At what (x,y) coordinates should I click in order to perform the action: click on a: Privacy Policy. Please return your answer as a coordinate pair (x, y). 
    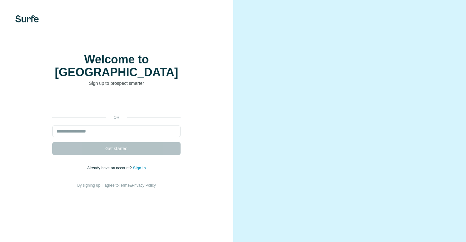
    Looking at the image, I should click on (144, 186).